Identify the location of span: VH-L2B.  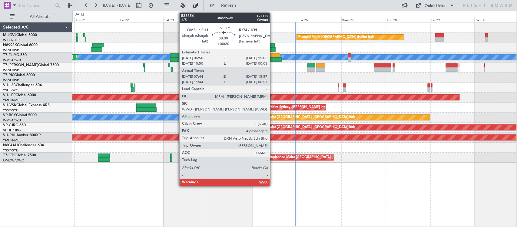
(9, 85).